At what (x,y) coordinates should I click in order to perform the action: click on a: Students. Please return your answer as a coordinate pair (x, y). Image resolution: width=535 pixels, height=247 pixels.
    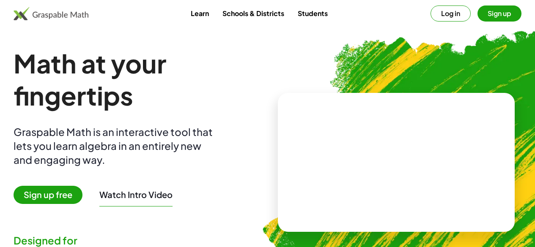
    Looking at the image, I should click on (312, 13).